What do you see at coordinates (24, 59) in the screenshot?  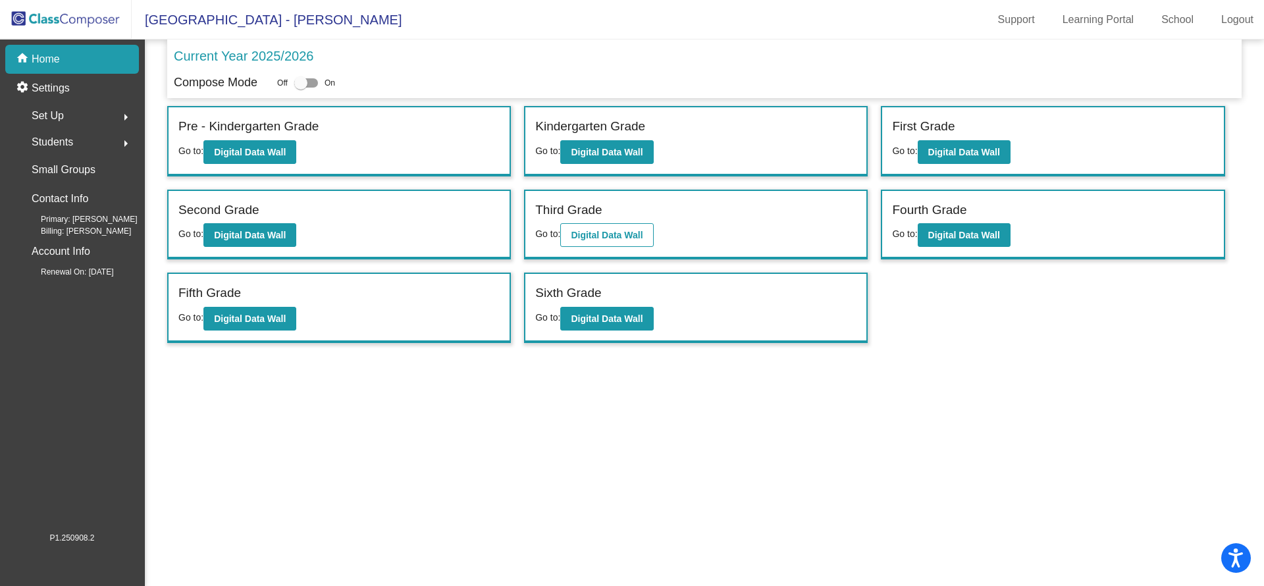 I see `mat-icon: home` at bounding box center [24, 59].